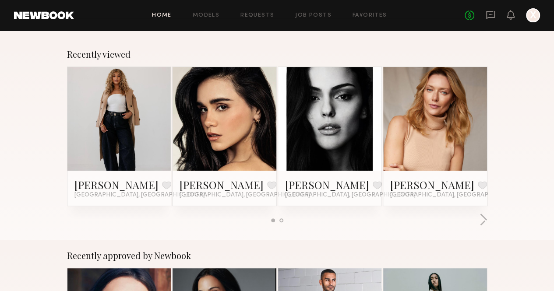 This screenshot has height=291, width=554. I want to click on a: Requests, so click(257, 15).